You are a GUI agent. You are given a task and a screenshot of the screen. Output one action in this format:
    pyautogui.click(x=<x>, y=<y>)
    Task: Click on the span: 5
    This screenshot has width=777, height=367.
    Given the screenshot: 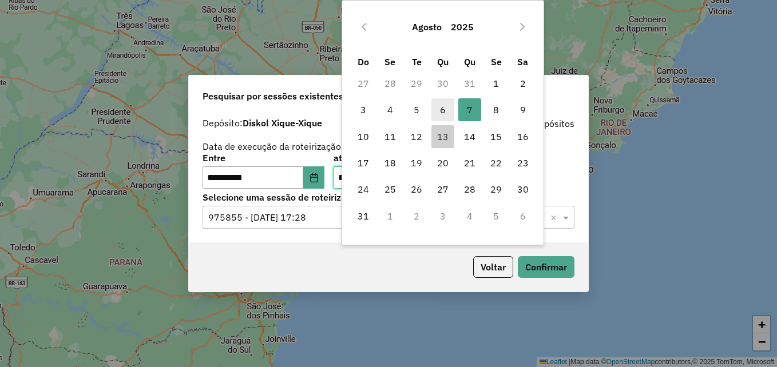 What is the action you would take?
    pyautogui.click(x=416, y=110)
    